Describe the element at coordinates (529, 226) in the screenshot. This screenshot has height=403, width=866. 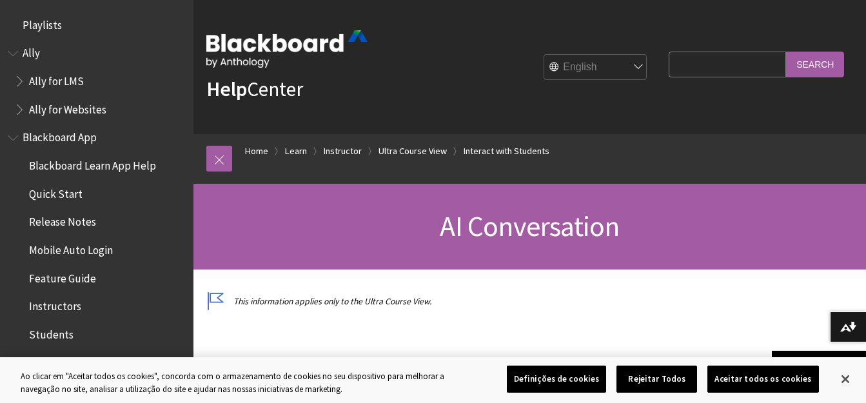
I see `span: AI Conversation` at that location.